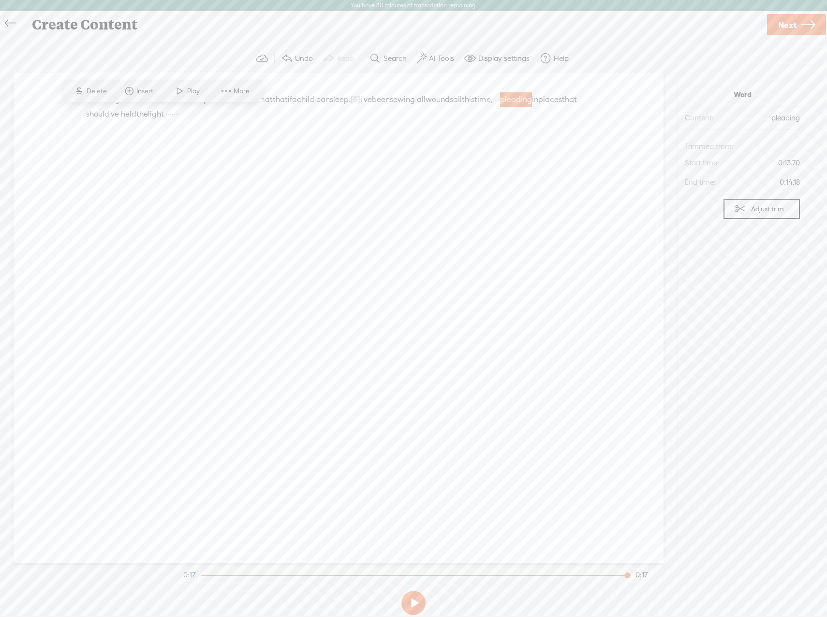 Image resolution: width=827 pixels, height=617 pixels. Describe the element at coordinates (142, 114) in the screenshot. I see `span: the` at that location.